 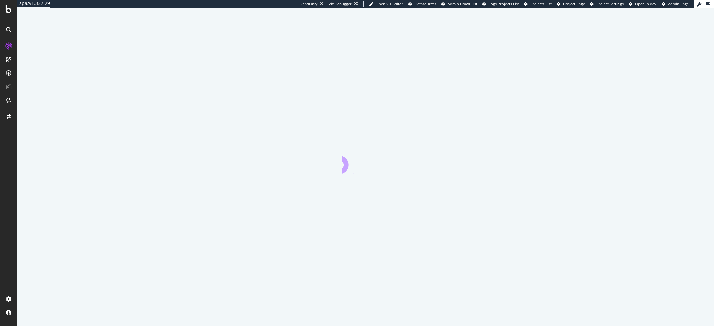 I want to click on span: Admin Crawl List, so click(x=463, y=4).